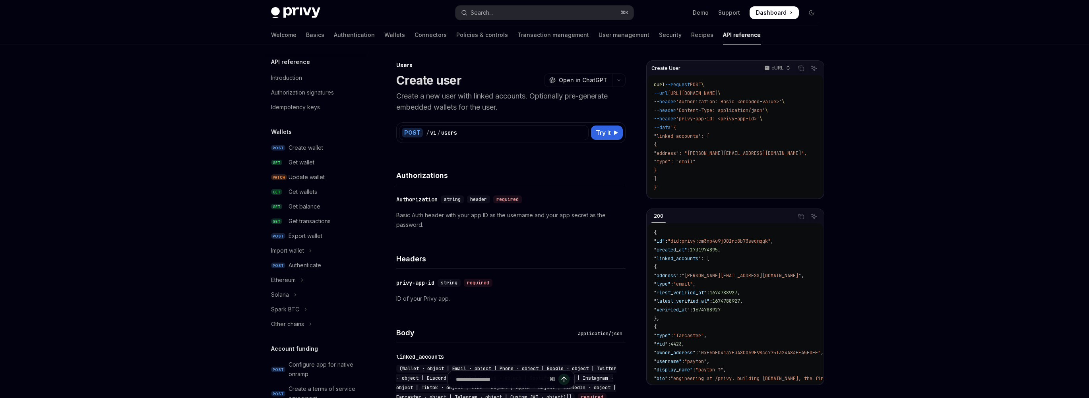 The width and height of the screenshot is (1089, 398). I want to click on span: --request, so click(677, 85).